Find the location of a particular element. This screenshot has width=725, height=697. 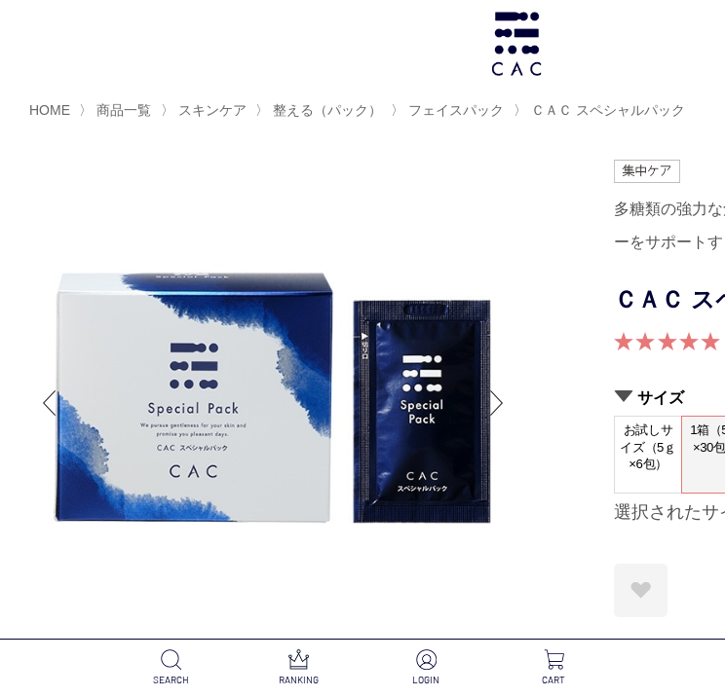

span: フェイスパック is located at coordinates (456, 110).